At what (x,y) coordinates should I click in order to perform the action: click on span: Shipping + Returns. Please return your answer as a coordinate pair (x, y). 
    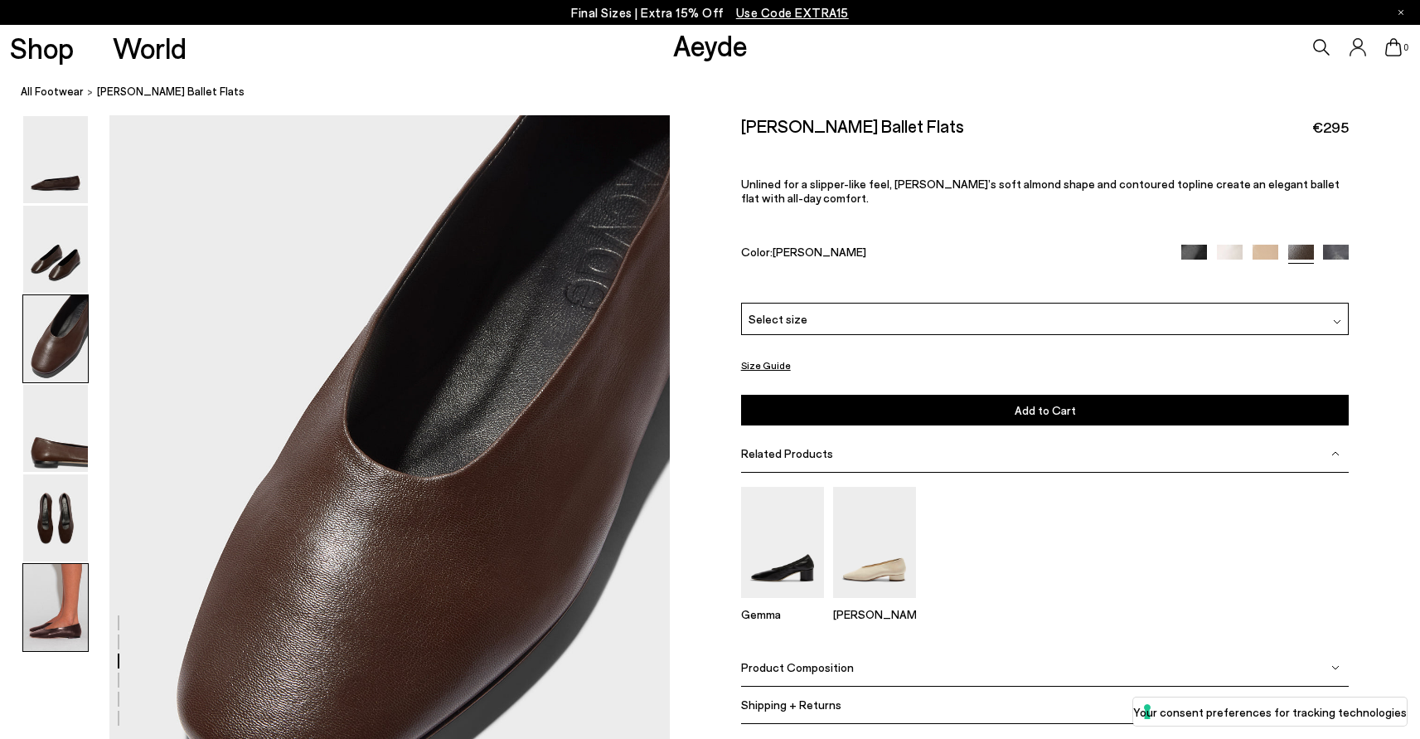
    Looking at the image, I should click on (791, 704).